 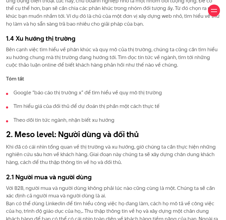 I want to click on h3: 1.4 Xu hướng thị trường, so click(x=113, y=38).